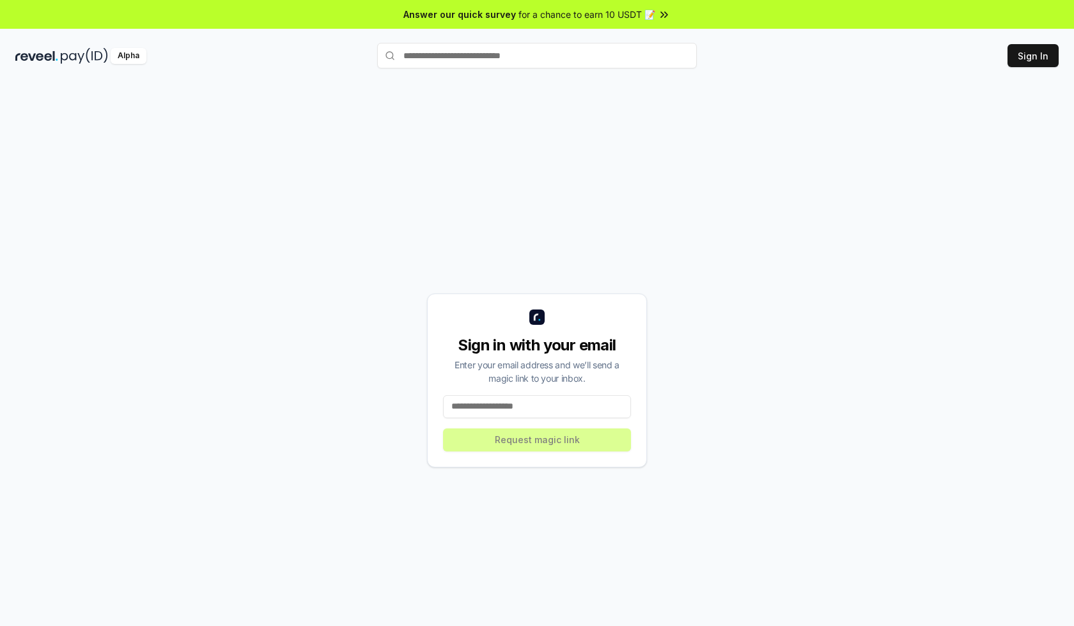 This screenshot has height=626, width=1074. What do you see at coordinates (84, 56) in the screenshot?
I see `img: pay_id` at bounding box center [84, 56].